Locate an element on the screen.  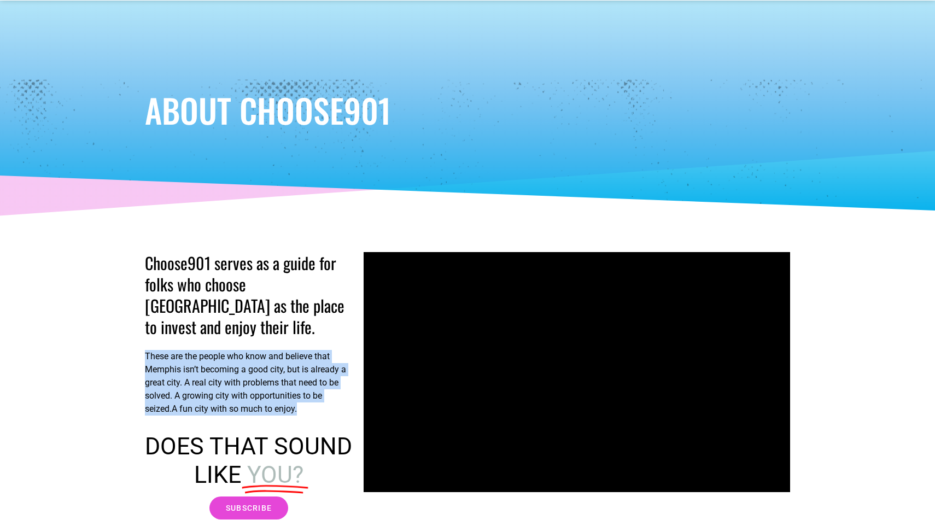
span: Subscribe is located at coordinates (249, 508).